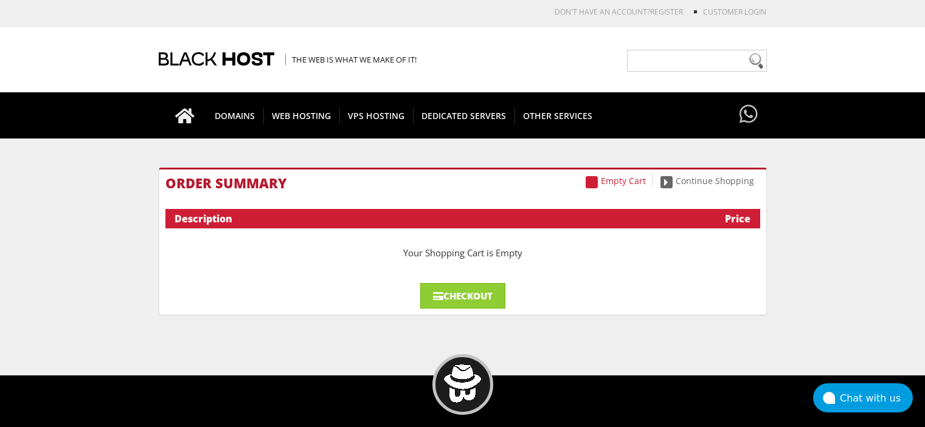 The width and height of the screenshot is (925, 427). I want to click on a: VPS HOSTING, so click(376, 116).